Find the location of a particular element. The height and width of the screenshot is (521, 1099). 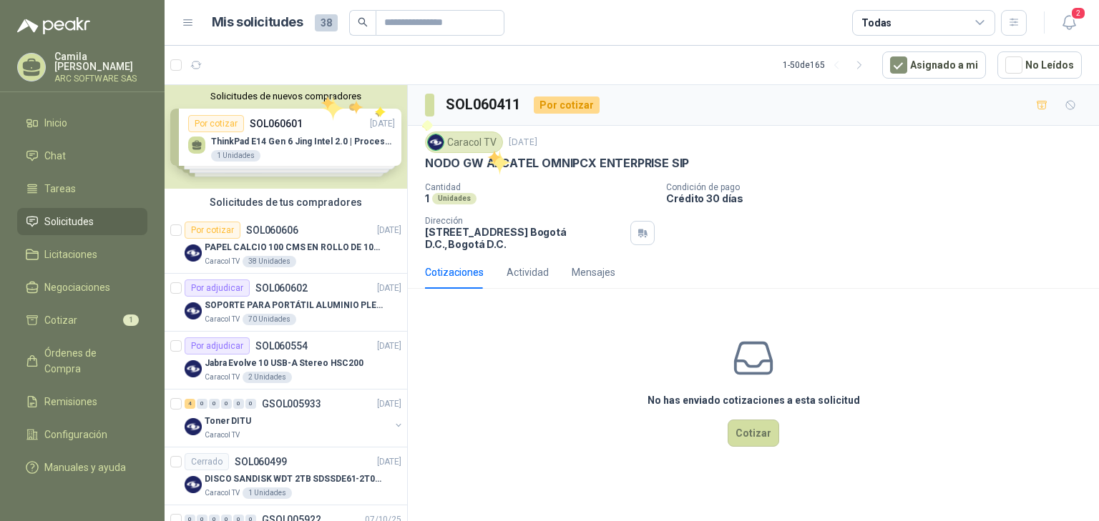

div: Caracol TV is located at coordinates (463, 142).